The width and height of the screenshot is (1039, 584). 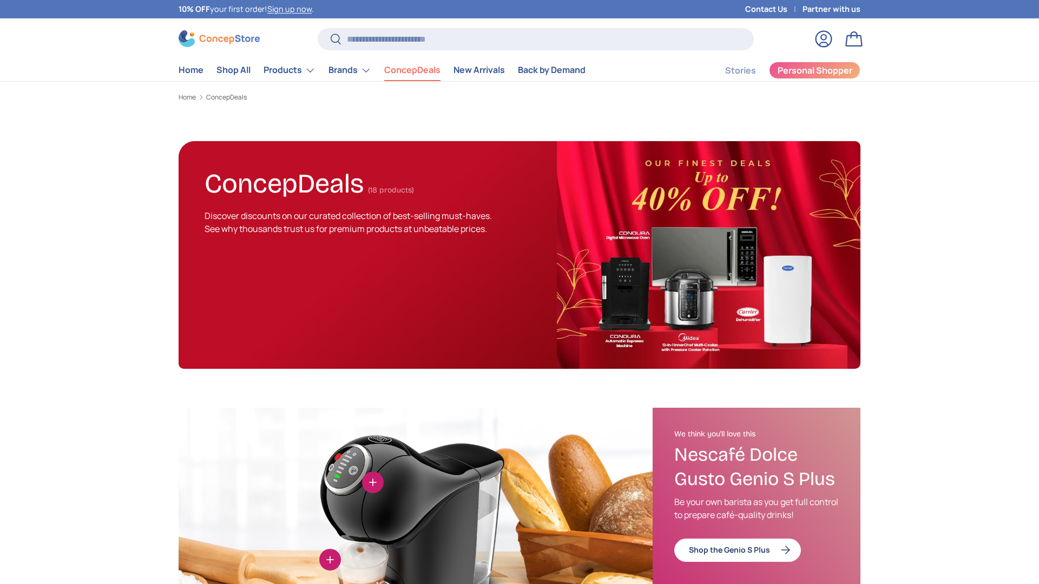 I want to click on img: ConcepStore, so click(x=219, y=38).